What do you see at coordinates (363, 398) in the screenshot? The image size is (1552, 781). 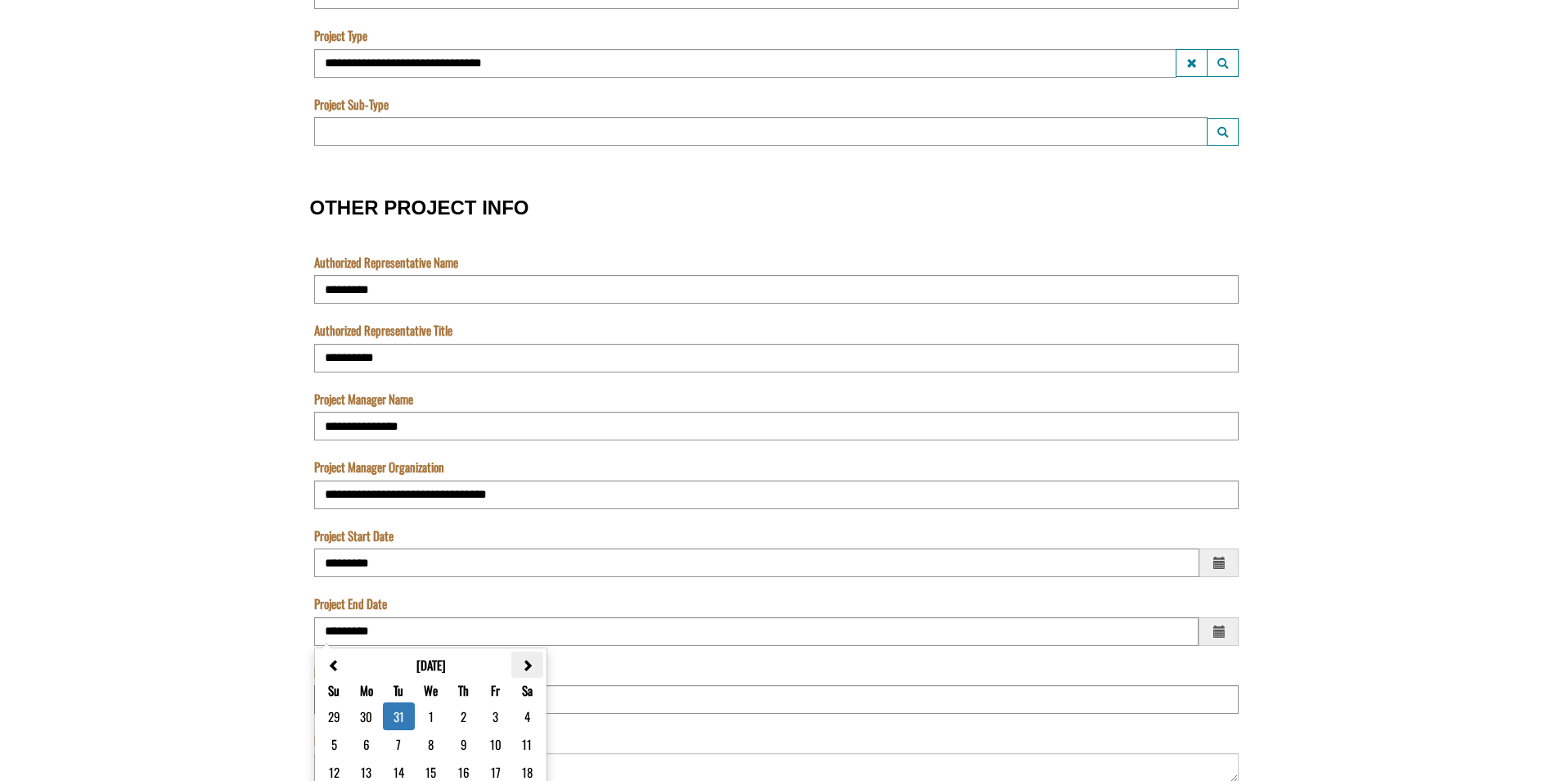 I see `label: Project Manager Name` at bounding box center [363, 398].